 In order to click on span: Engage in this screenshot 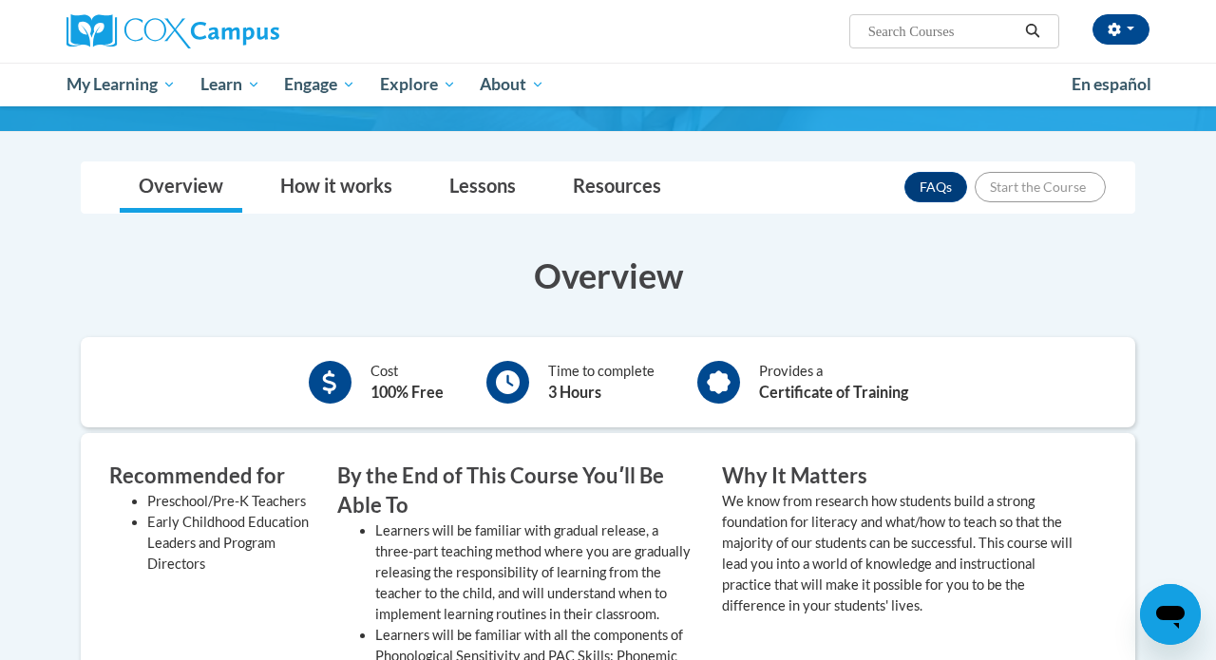, I will do `click(319, 85)`.